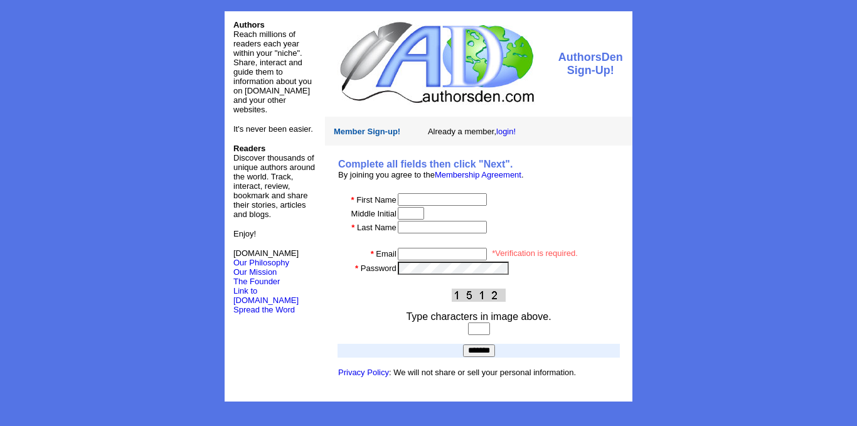 This screenshot has height=426, width=857. What do you see at coordinates (590, 63) in the screenshot?
I see `font: AuthorsDen Sign-Up!` at bounding box center [590, 63].